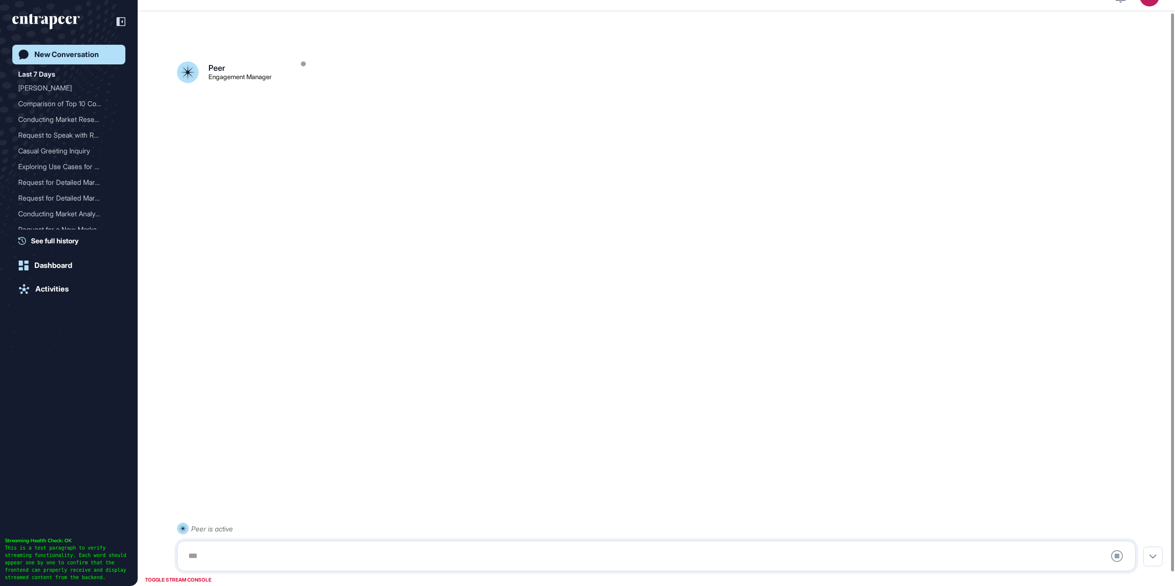  I want to click on div: Last 7 Days, so click(36, 74).